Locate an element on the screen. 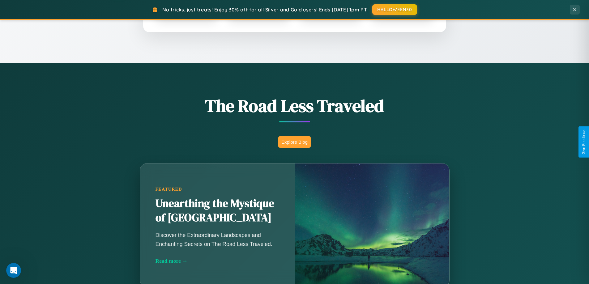  button: Explore Blog is located at coordinates (294, 142).